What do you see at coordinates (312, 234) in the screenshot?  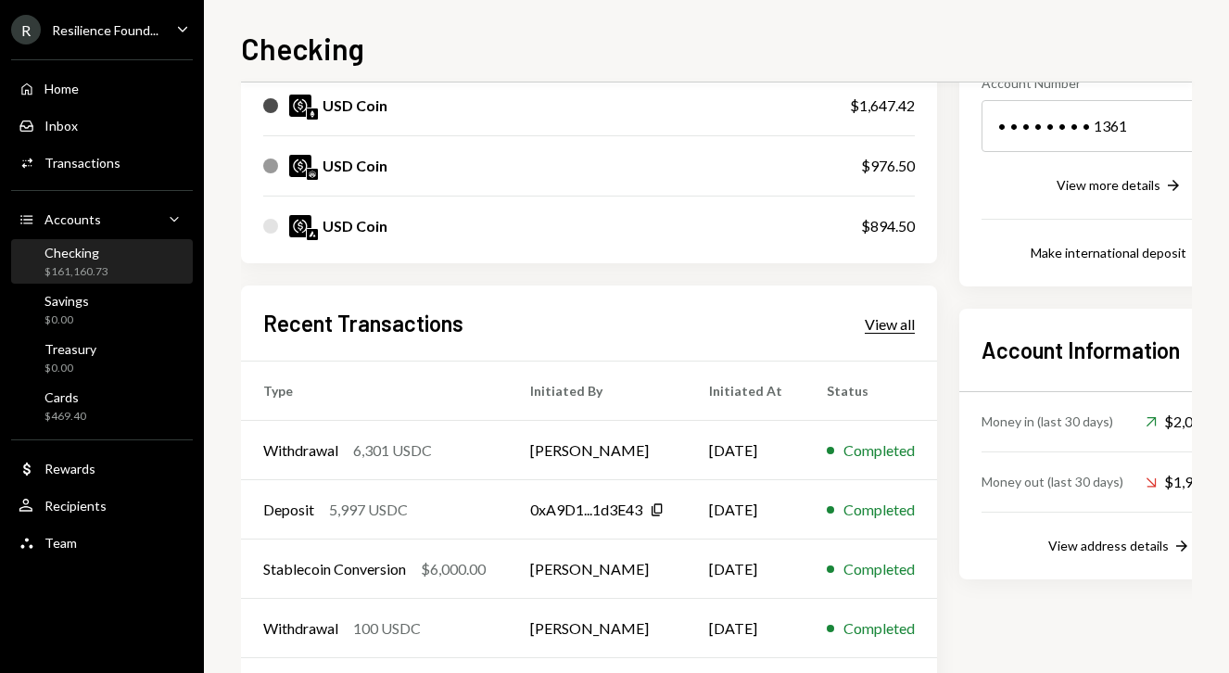 I see `img: avalanche-mainnet` at bounding box center [312, 234].